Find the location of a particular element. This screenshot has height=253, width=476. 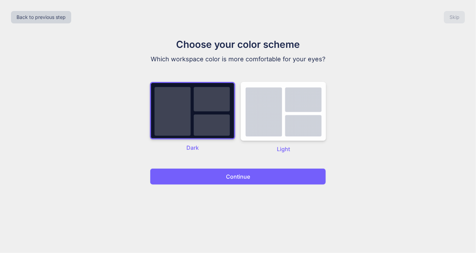

button: Skip is located at coordinates (454, 17).